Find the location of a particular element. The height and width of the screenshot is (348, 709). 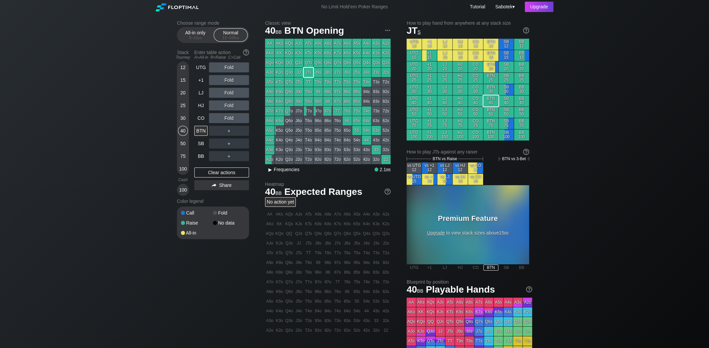

div: 20 is located at coordinates (183, 93).